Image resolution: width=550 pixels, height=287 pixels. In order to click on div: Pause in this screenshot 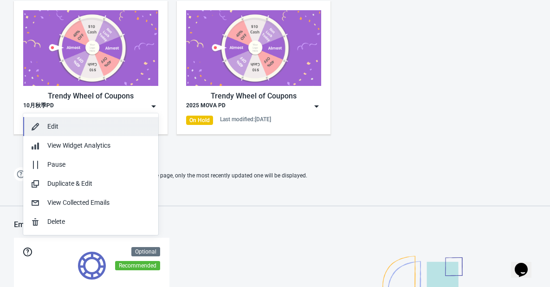, I will do `click(99, 164)`.